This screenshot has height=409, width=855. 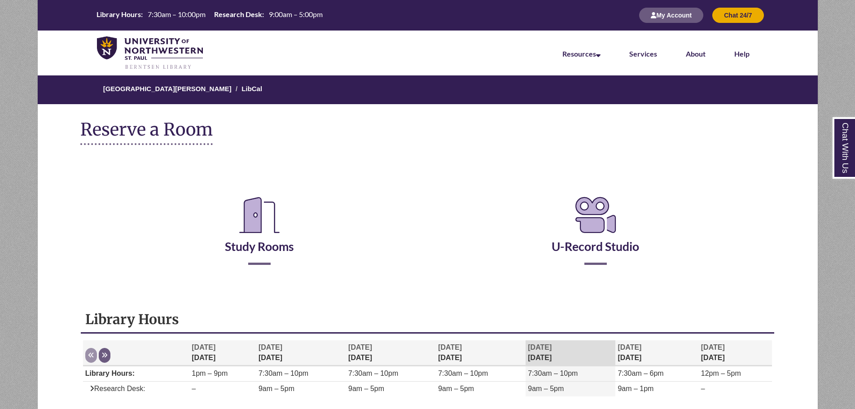 I want to click on button: Previous week, so click(x=91, y=355).